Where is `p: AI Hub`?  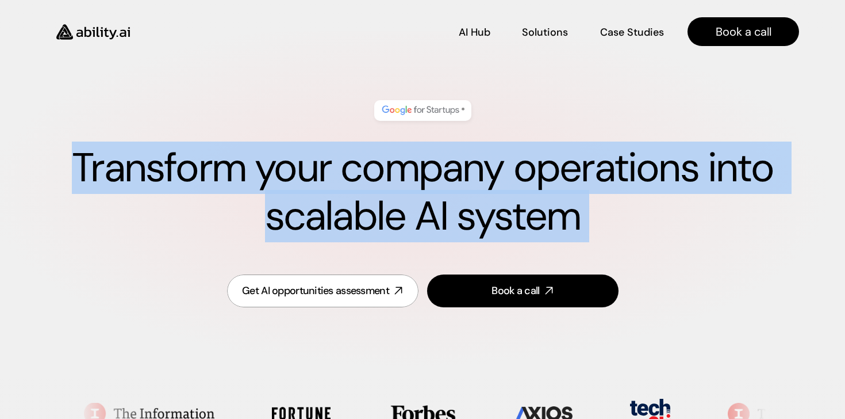 p: AI Hub is located at coordinates (474, 32).